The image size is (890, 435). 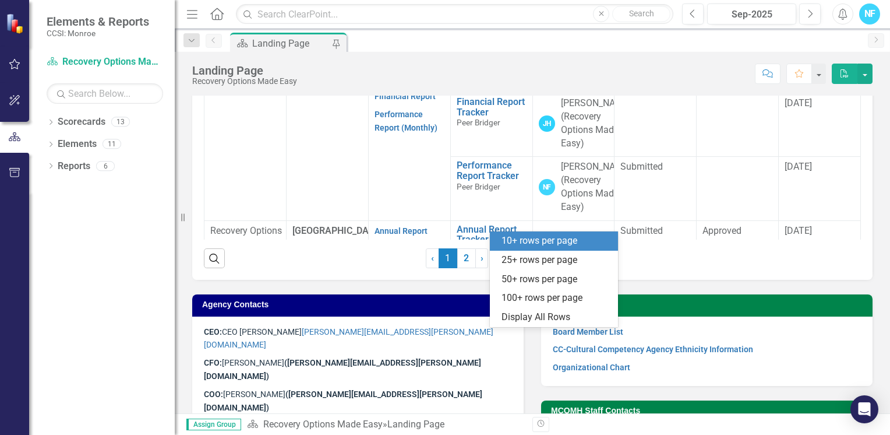 What do you see at coordinates (405, 96) in the screenshot?
I see `a: Financial Report` at bounding box center [405, 96].